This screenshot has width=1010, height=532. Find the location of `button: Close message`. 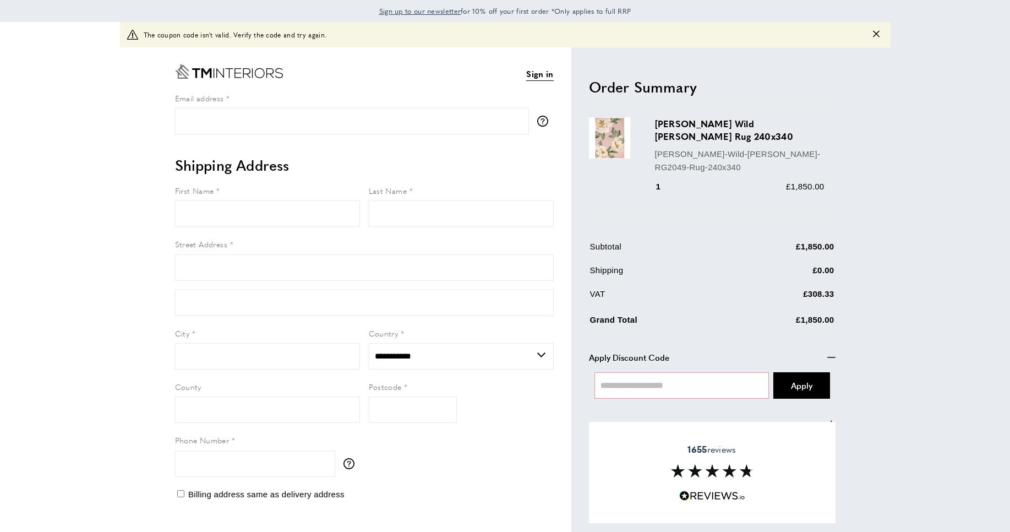

button: Close message is located at coordinates (876, 35).